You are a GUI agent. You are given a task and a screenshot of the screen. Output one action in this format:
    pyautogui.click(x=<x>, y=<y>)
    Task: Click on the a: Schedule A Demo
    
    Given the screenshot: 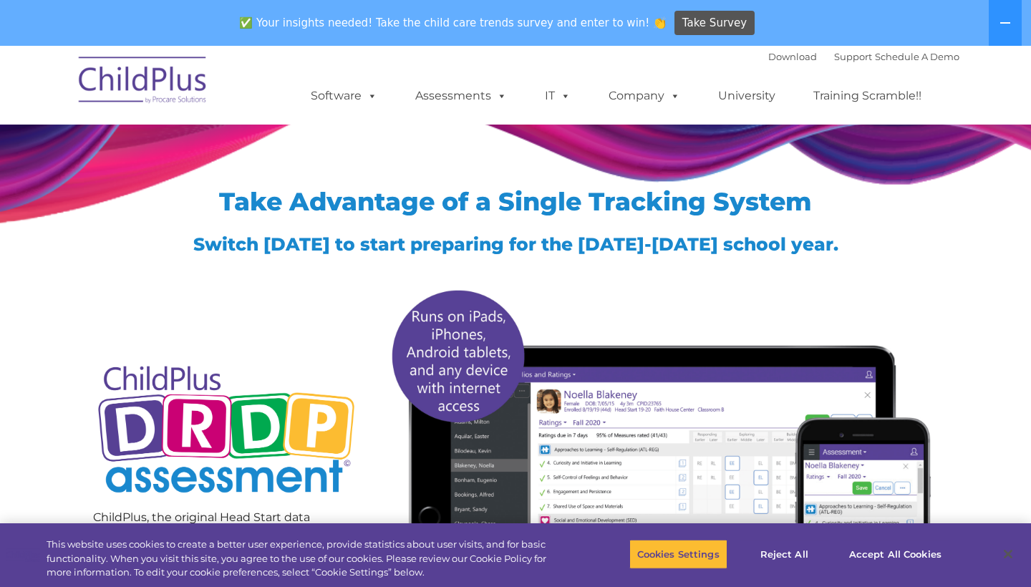 What is the action you would take?
    pyautogui.click(x=917, y=57)
    